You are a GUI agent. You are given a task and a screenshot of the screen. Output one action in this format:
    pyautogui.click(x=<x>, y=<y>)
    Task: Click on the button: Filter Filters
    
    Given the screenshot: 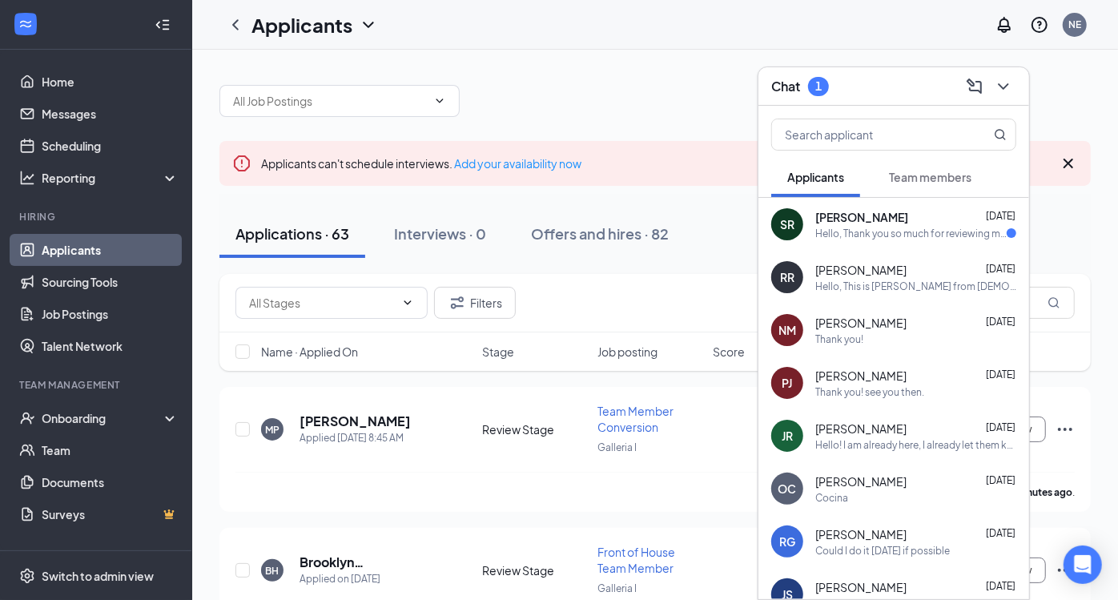 What is the action you would take?
    pyautogui.click(x=475, y=303)
    